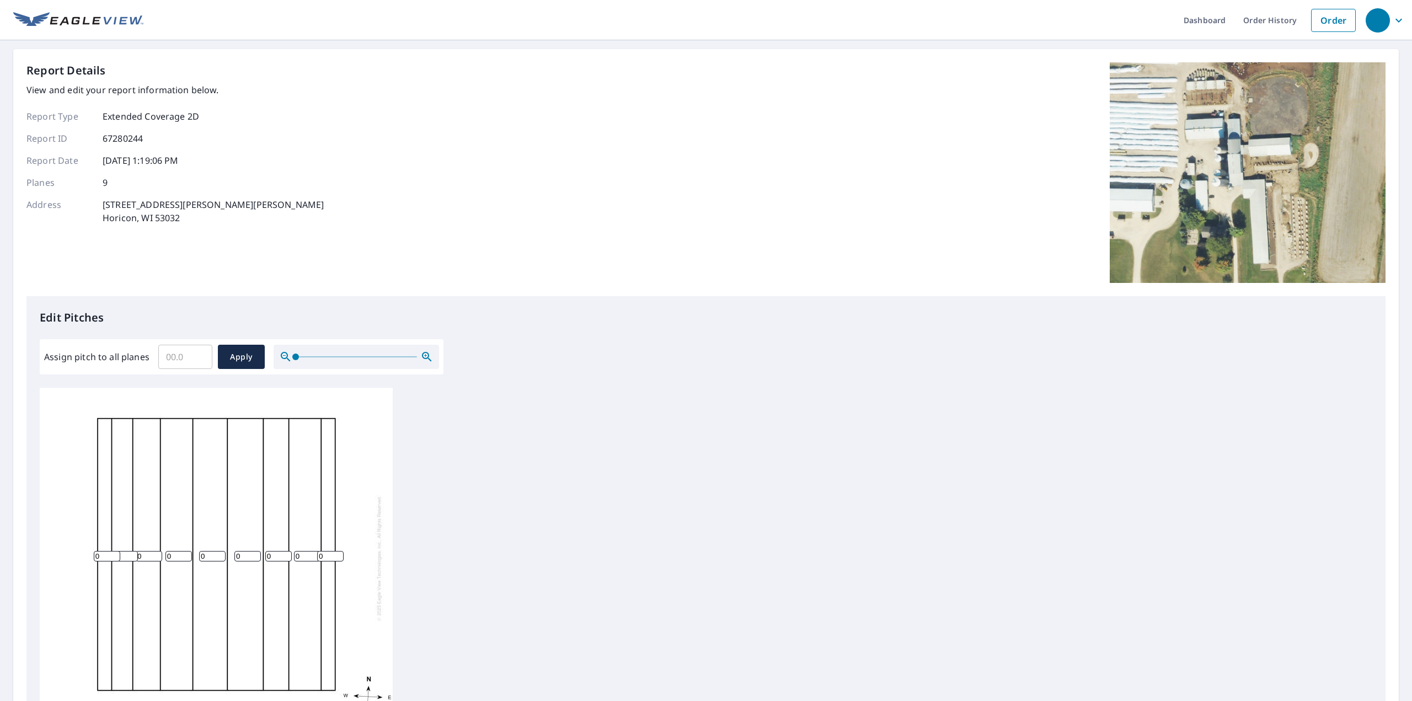 The width and height of the screenshot is (1412, 701). What do you see at coordinates (1248, 173) in the screenshot?
I see `img: Top image` at bounding box center [1248, 173].